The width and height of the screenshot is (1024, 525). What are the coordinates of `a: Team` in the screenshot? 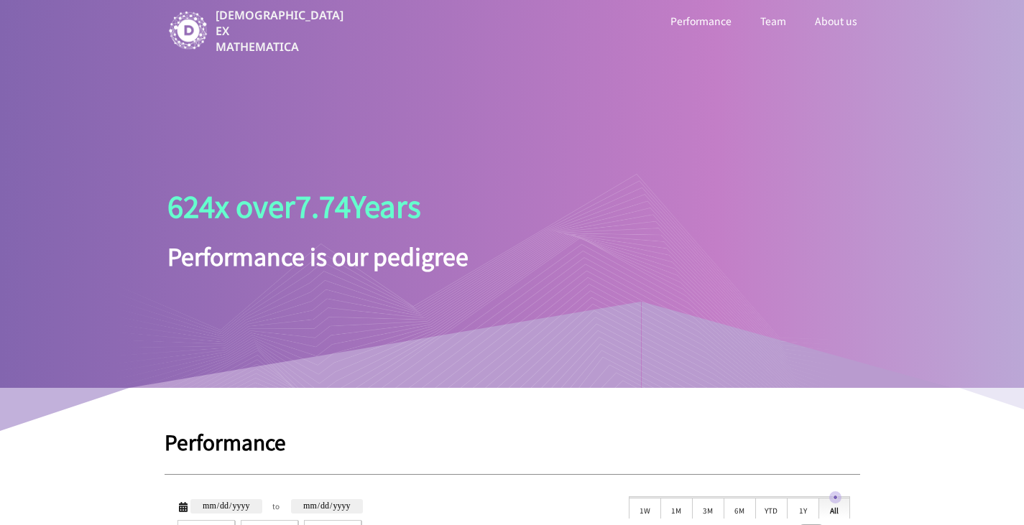 It's located at (773, 21).